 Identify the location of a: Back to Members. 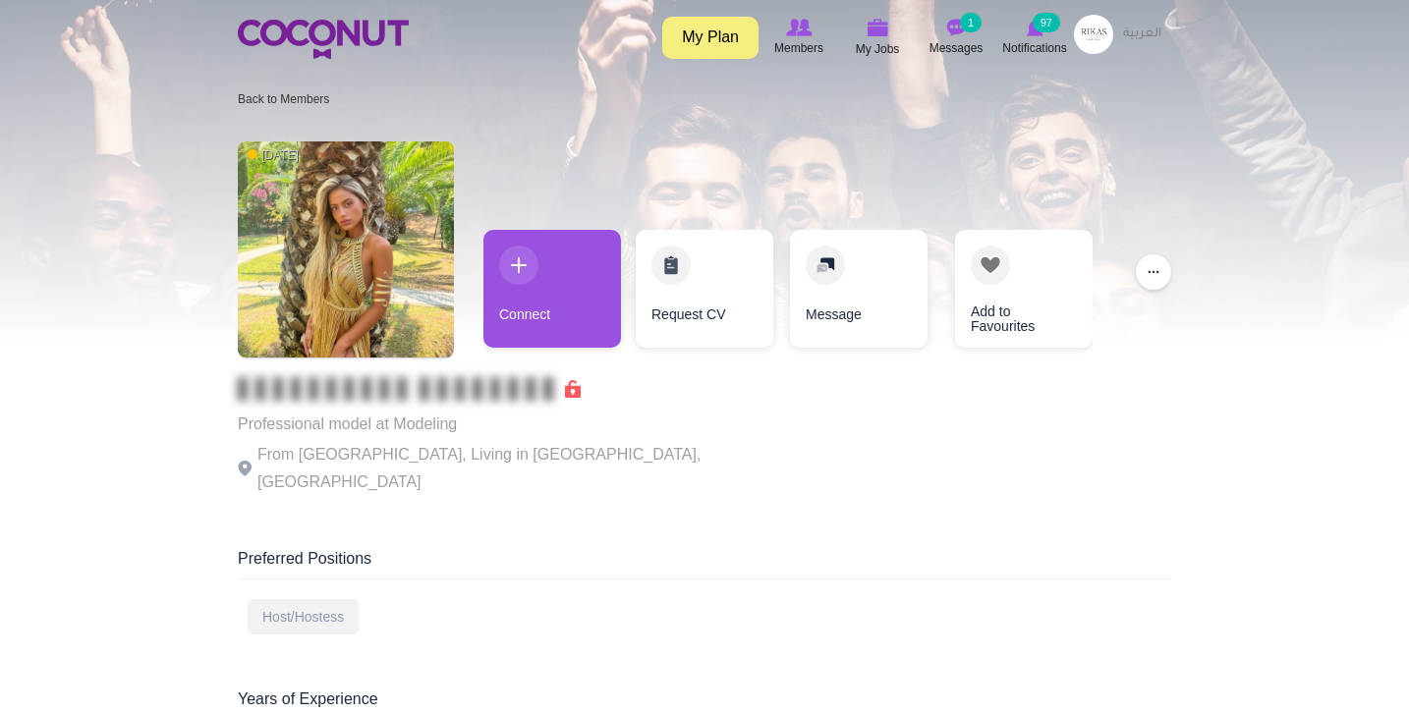
(283, 99).